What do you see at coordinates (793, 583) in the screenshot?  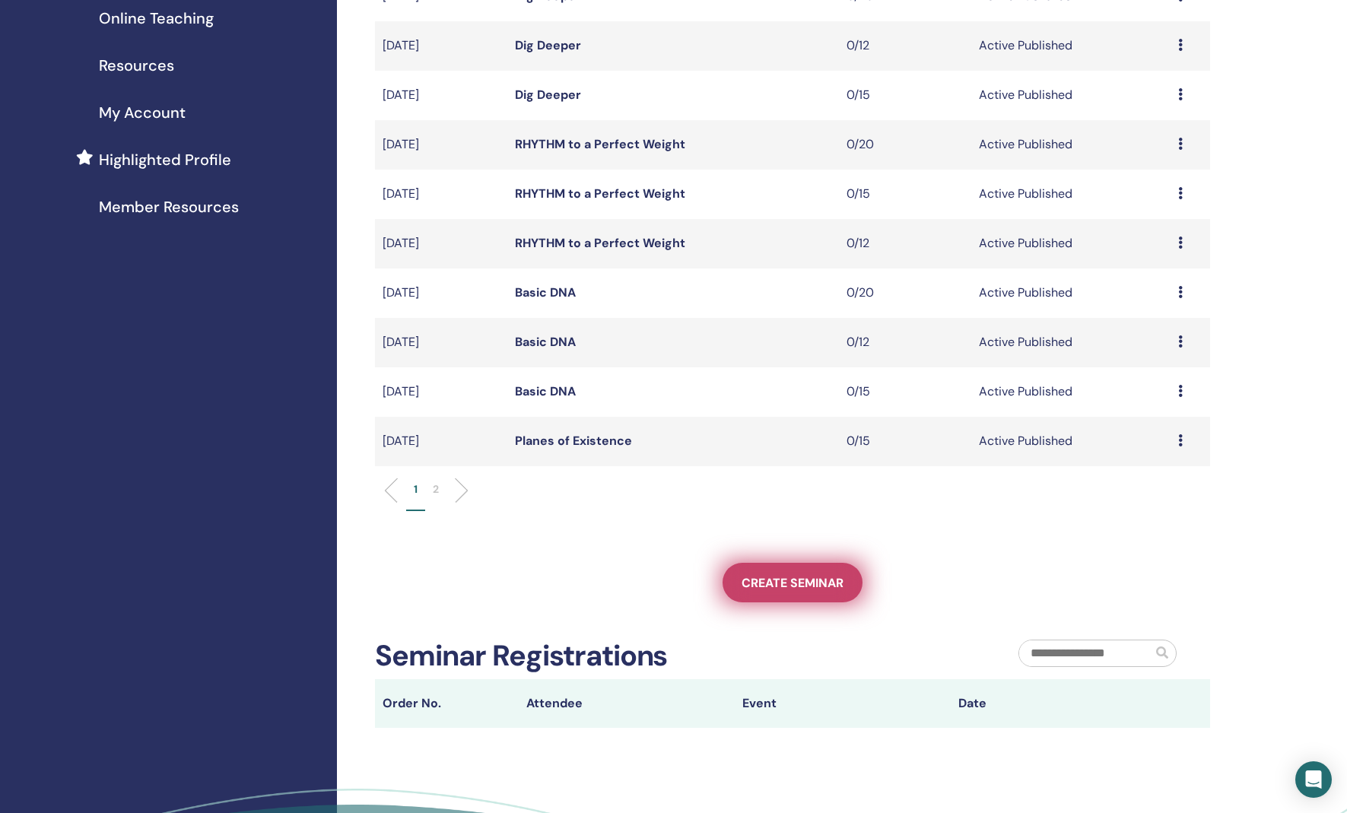 I see `span: Create seminar` at bounding box center [793, 583].